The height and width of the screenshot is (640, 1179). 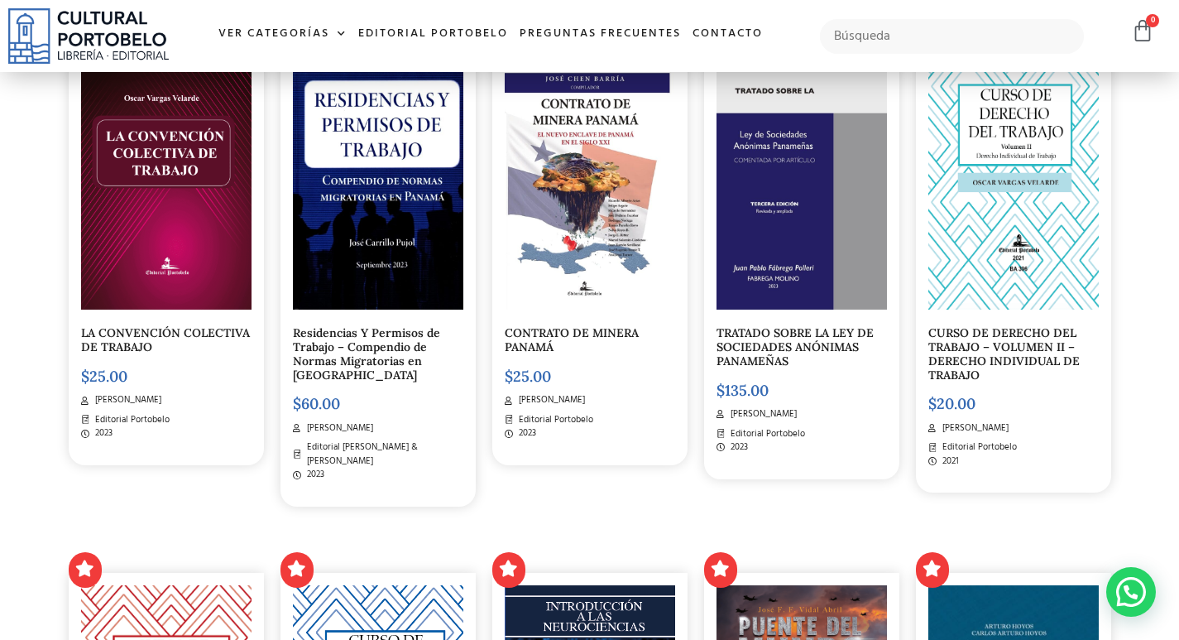 What do you see at coordinates (802, 181) in the screenshot?
I see `img: PORTADA elegida AMAZON._page-0001` at bounding box center [802, 181].